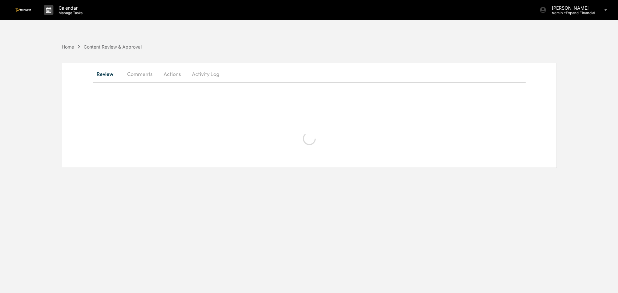  Describe the element at coordinates (571, 13) in the screenshot. I see `p: Admin • Expand Financial` at that location.